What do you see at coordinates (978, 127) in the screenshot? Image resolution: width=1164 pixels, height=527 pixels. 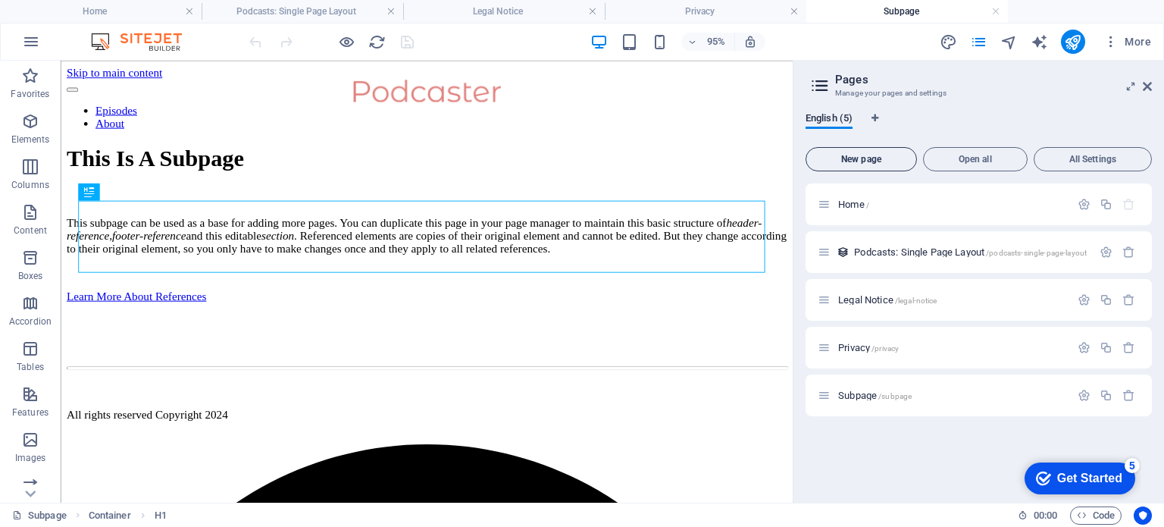 I see `div: Language Tabs` at bounding box center [978, 127].